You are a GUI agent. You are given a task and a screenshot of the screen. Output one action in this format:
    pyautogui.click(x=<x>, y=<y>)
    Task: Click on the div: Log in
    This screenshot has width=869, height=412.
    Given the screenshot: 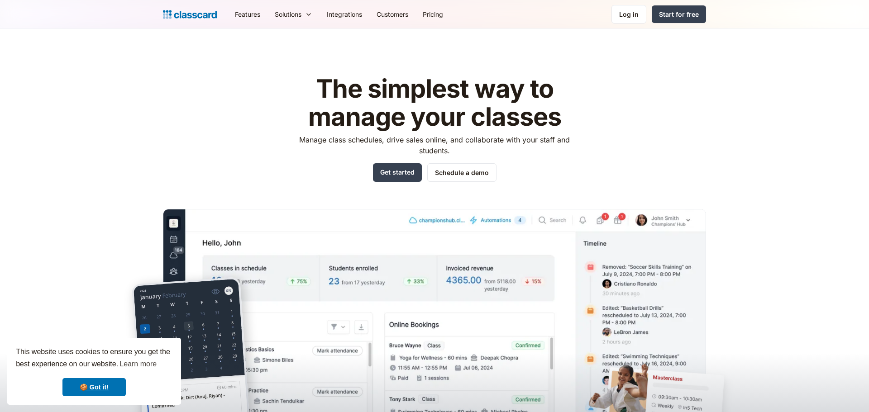 What is the action you would take?
    pyautogui.click(x=629, y=14)
    